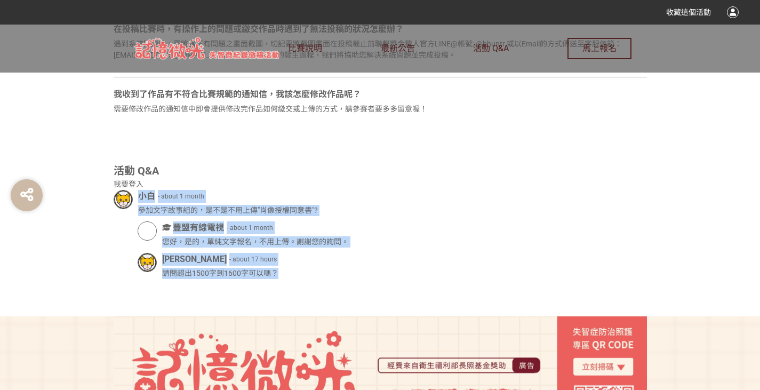 This screenshot has height=390, width=760. What do you see at coordinates (305, 48) in the screenshot?
I see `span: 比賽說明` at bounding box center [305, 48].